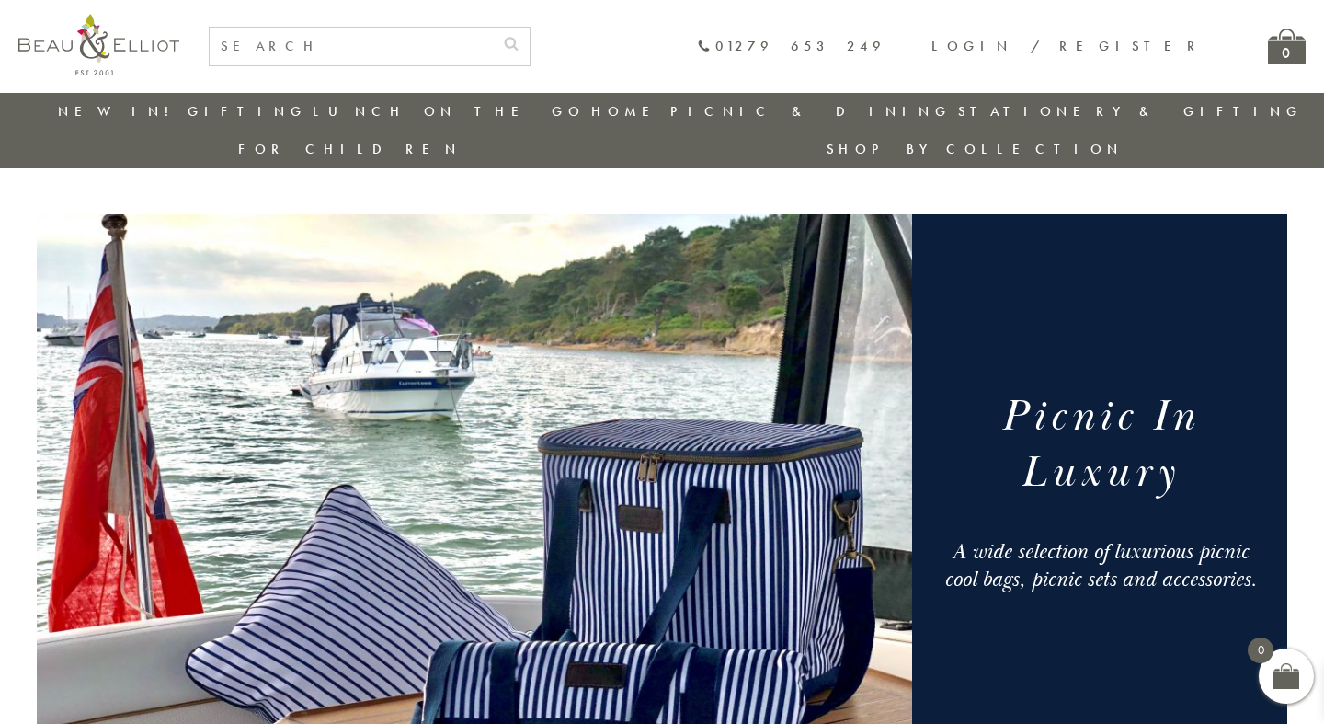 The width and height of the screenshot is (1324, 724). What do you see at coordinates (791, 46) in the screenshot?
I see `a: 01279 653 249` at bounding box center [791, 46].